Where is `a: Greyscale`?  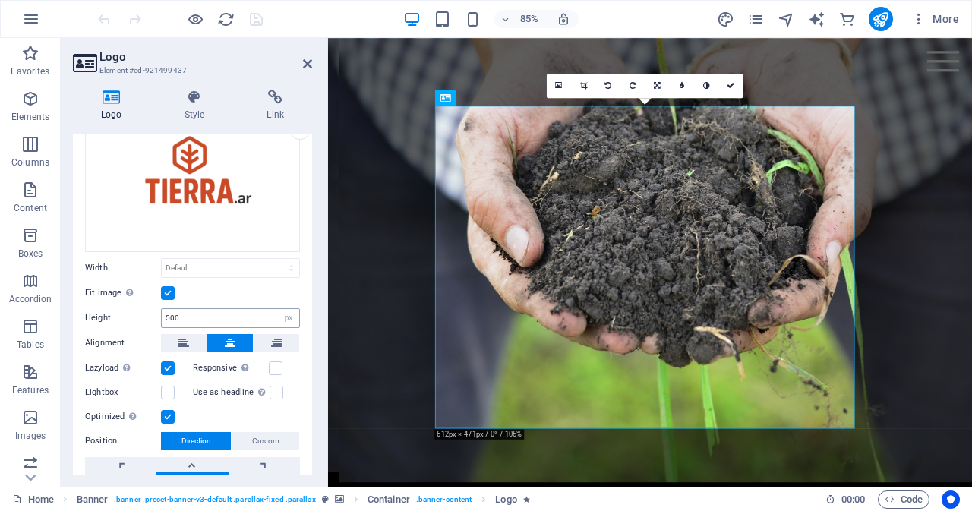
a: Greyscale is located at coordinates (706, 85).